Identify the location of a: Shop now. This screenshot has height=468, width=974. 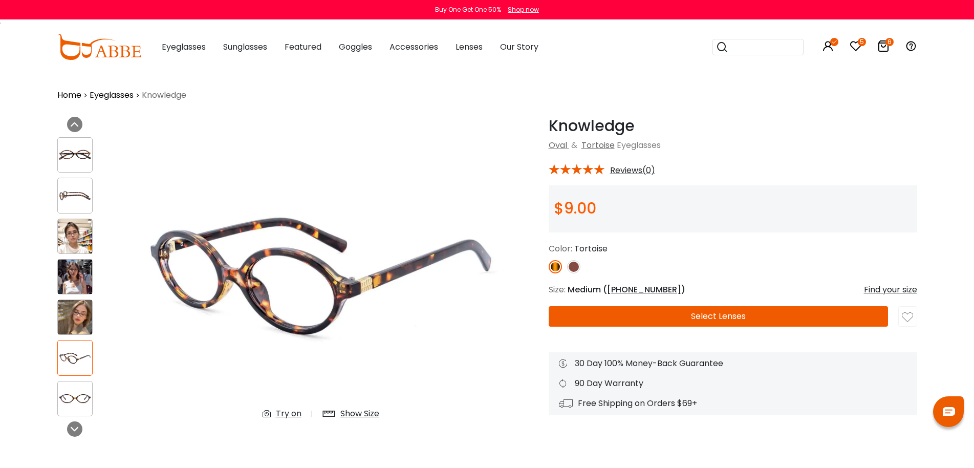
(520, 9).